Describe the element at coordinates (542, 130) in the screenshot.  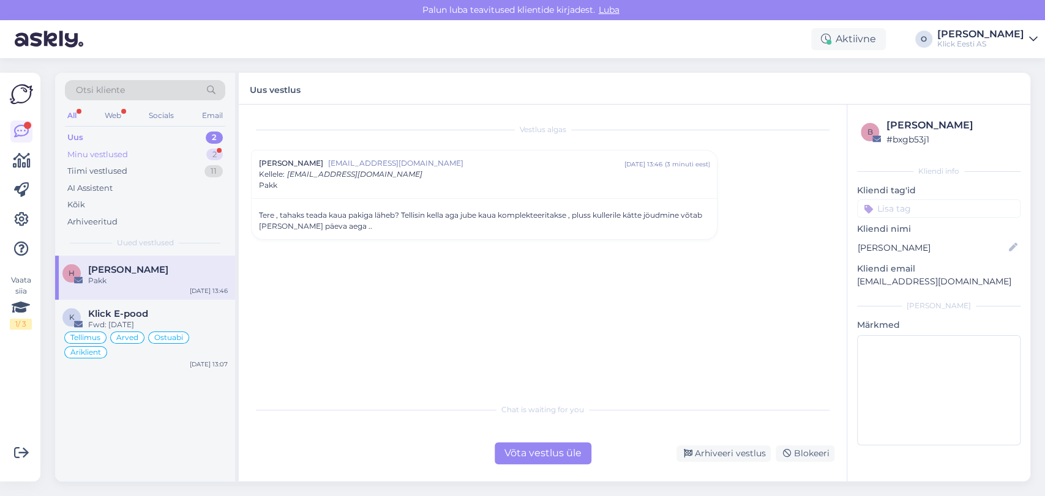
I see `div: Vestlus algas` at that location.